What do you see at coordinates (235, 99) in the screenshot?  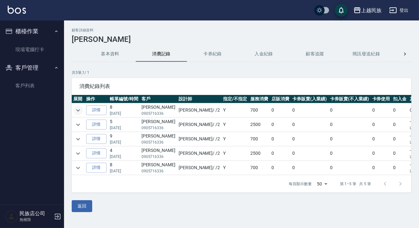 I see `th: 指定/不指定` at bounding box center [235, 99].